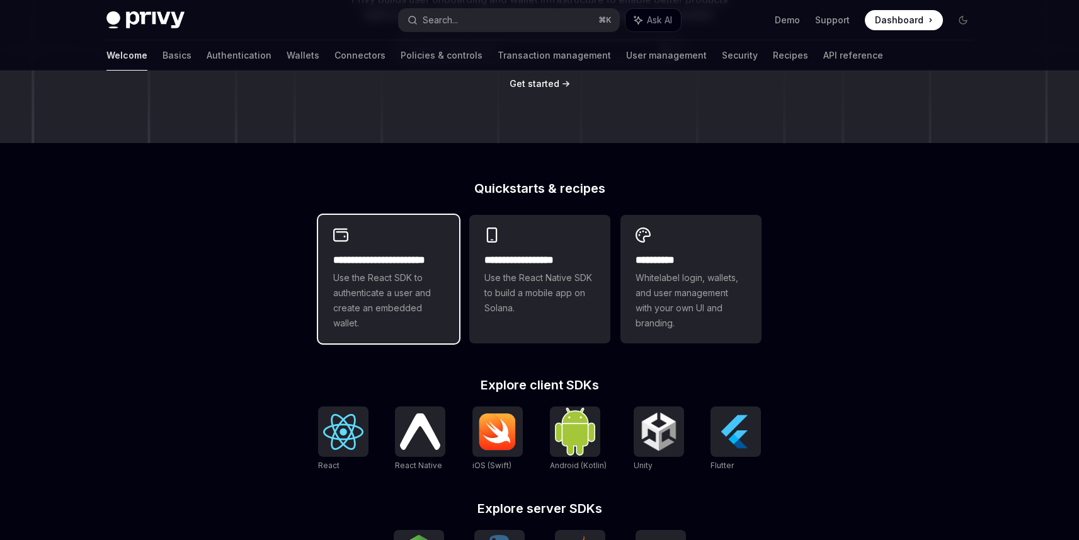  What do you see at coordinates (540, 188) in the screenshot?
I see `h2: Quickstarts & recipes` at bounding box center [540, 188].